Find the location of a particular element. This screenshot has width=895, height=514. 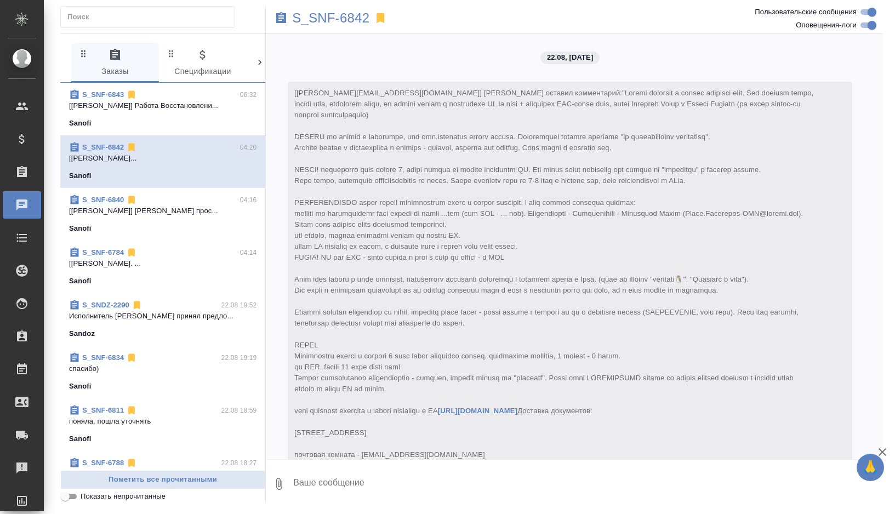

span: Пользовательские сообщения is located at coordinates (806, 12).